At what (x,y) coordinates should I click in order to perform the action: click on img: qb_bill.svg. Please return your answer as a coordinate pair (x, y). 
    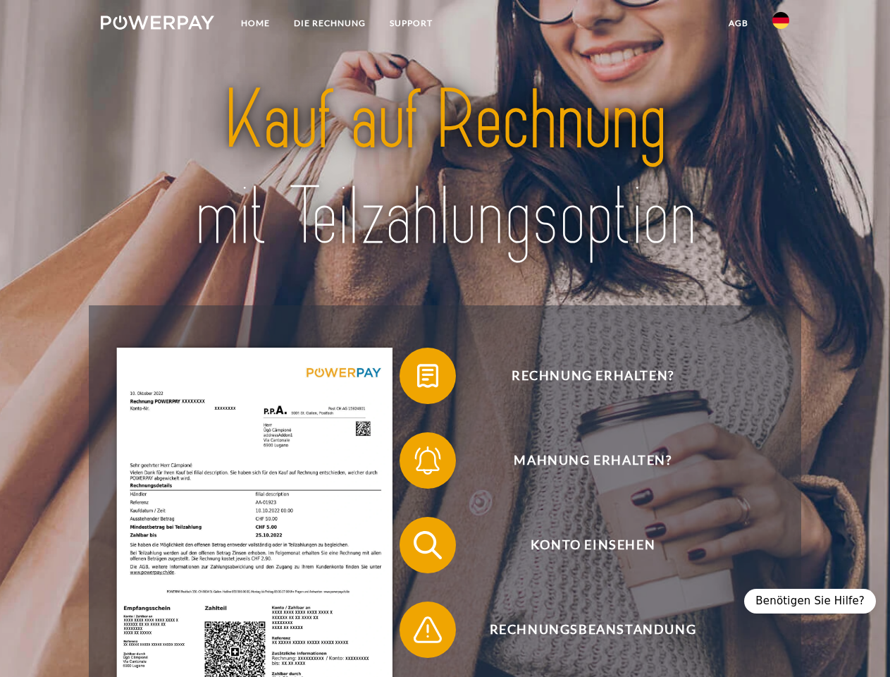
    Looking at the image, I should click on (428, 376).